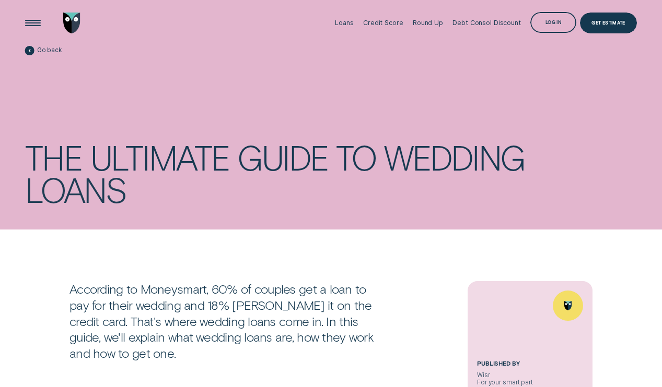 The width and height of the screenshot is (662, 387). I want to click on div: to, so click(356, 157).